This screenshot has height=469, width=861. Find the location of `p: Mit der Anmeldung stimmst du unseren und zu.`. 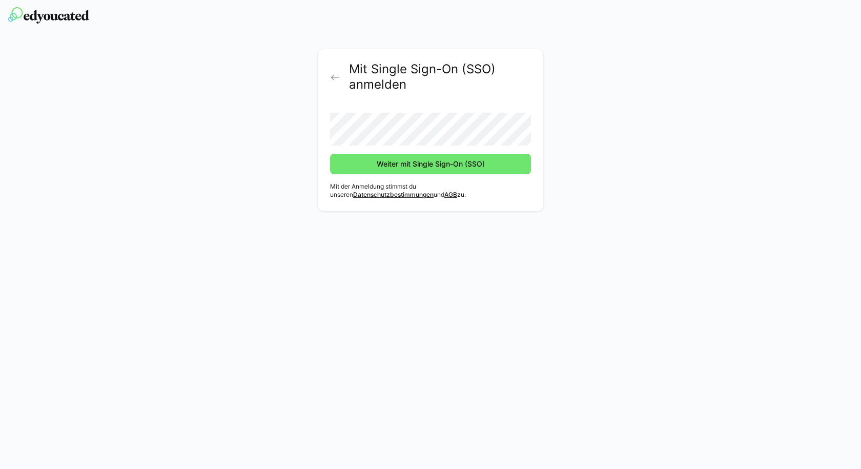

p: Mit der Anmeldung stimmst du unseren und zu. is located at coordinates (430, 191).